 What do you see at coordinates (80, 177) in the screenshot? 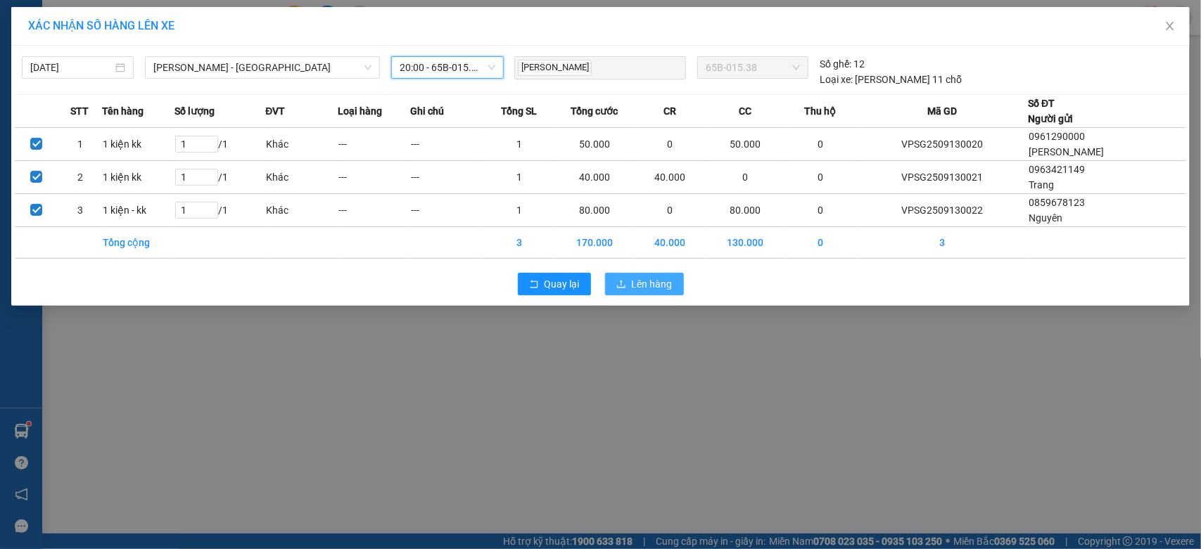
I see `td: 2` at bounding box center [80, 177].